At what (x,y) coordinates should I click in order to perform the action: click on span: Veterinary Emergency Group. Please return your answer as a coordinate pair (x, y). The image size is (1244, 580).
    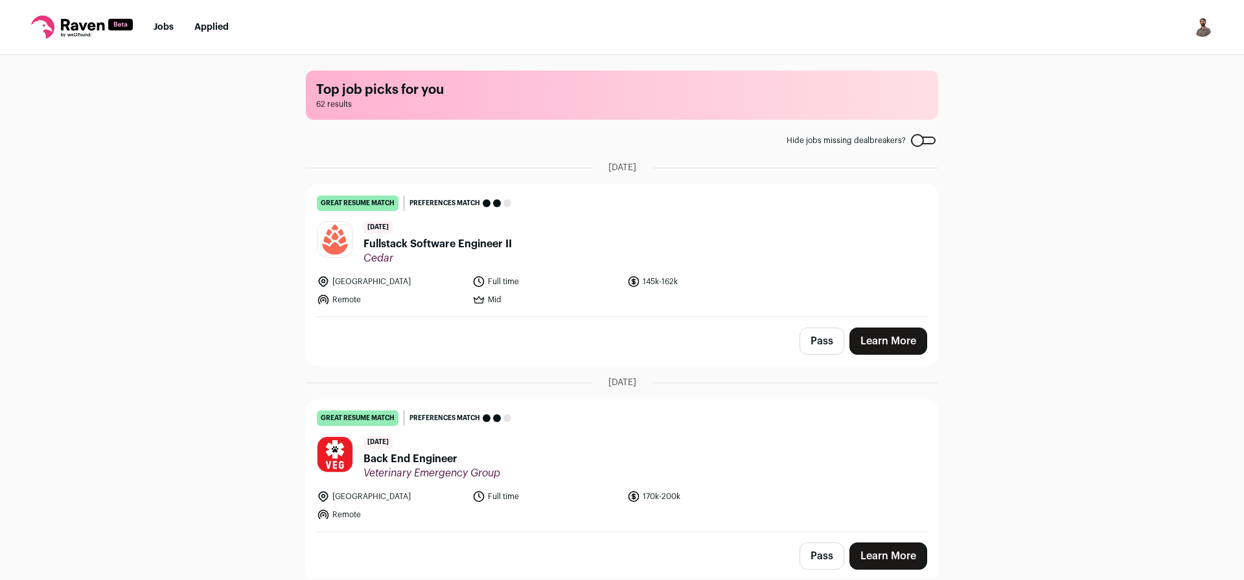
    Looking at the image, I should click on (431, 474).